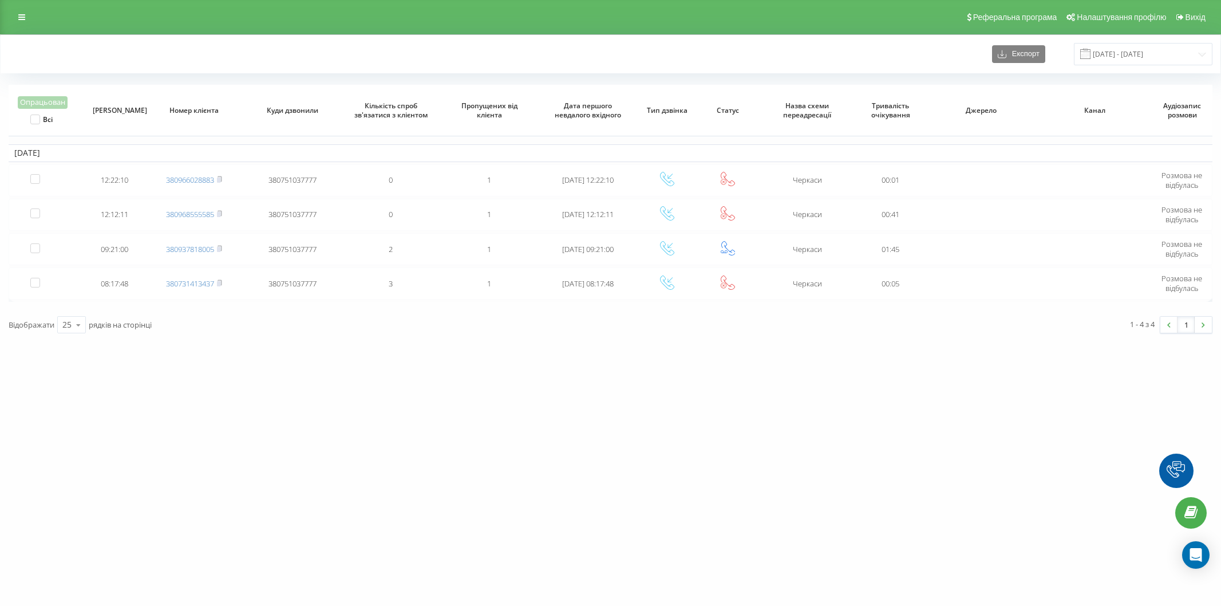 This screenshot has width=1221, height=606. I want to click on div: Open Intercom Messenger, so click(1196, 555).